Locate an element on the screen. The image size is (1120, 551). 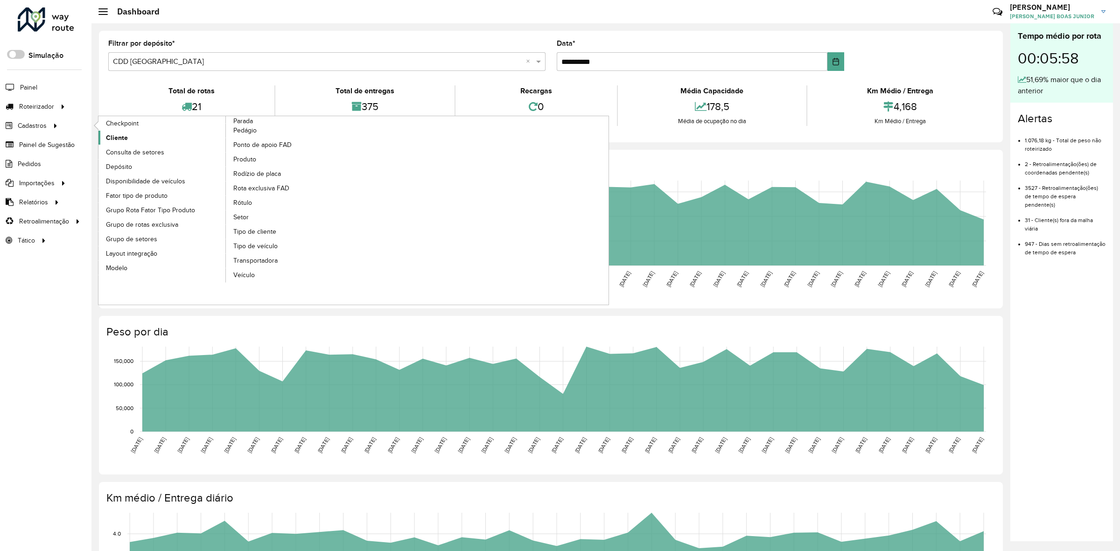
a: Tipo de cliente is located at coordinates (290, 232).